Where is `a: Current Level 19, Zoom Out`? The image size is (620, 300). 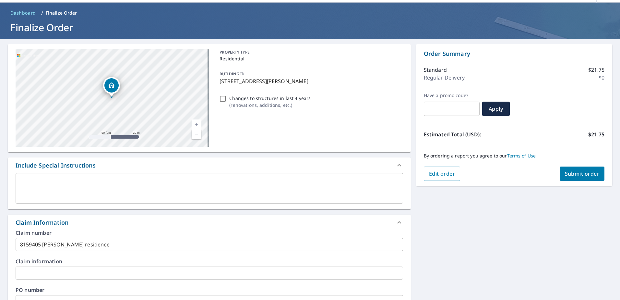 a: Current Level 19, Zoom Out is located at coordinates (196, 134).